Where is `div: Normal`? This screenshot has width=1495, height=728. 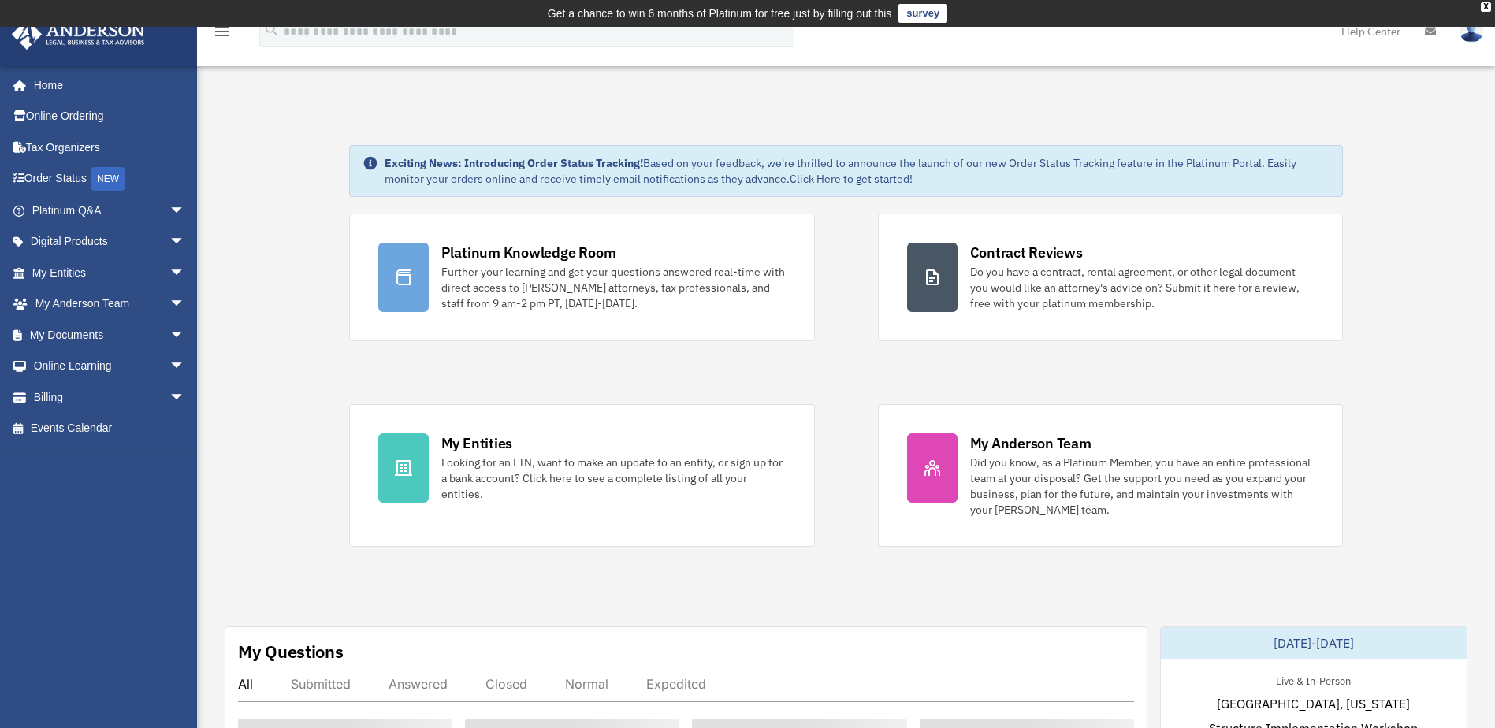 div: Normal is located at coordinates (586, 684).